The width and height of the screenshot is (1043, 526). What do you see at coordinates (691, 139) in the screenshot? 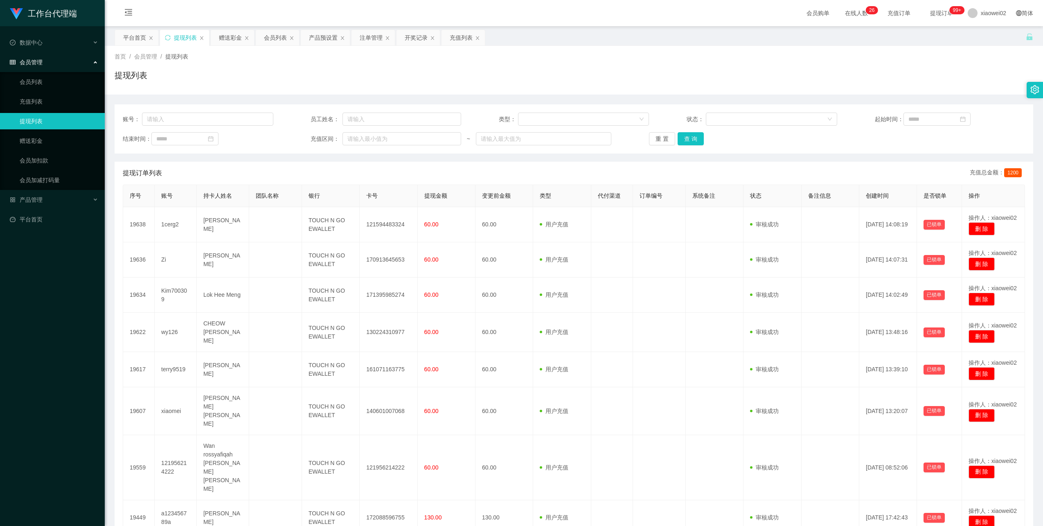
I see `button: 查 询` at bounding box center [691, 139].